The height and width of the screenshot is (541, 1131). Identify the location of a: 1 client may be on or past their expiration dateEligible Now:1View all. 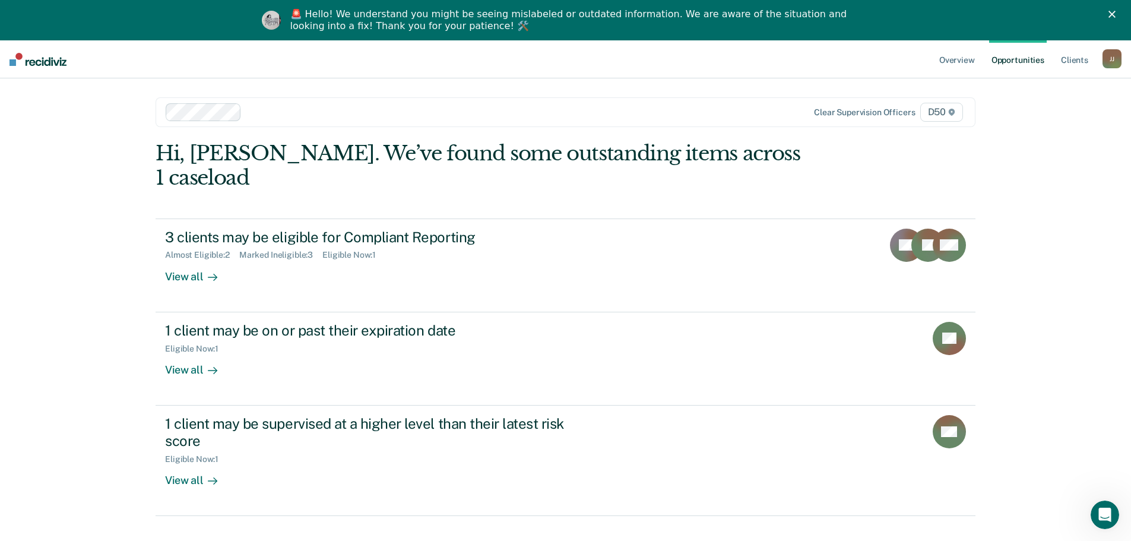
(565, 359).